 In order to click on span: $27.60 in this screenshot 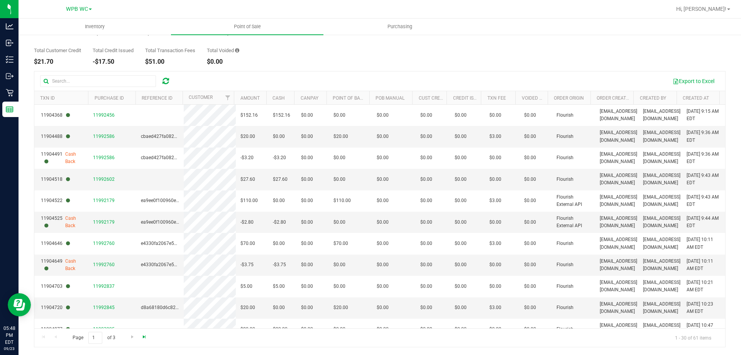, I will do `click(248, 179)`.